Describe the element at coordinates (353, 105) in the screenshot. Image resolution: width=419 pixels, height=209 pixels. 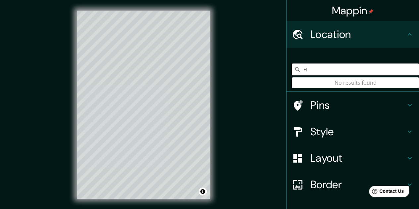
I see `div: Pins` at that location.